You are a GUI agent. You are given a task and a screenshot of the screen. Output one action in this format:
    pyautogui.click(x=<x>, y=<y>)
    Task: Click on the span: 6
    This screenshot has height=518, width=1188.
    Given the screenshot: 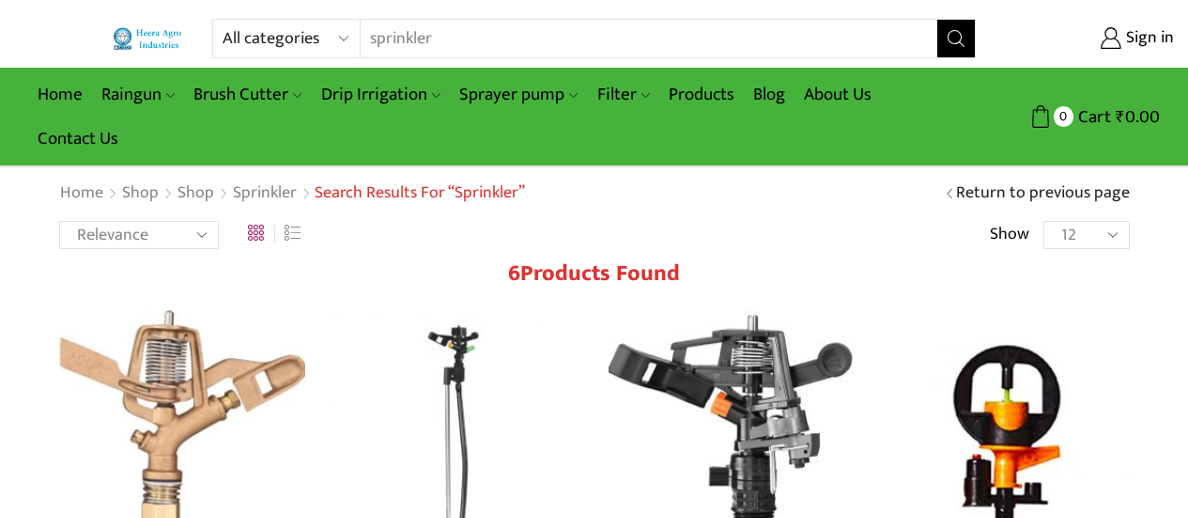 What is the action you would take?
    pyautogui.click(x=514, y=273)
    